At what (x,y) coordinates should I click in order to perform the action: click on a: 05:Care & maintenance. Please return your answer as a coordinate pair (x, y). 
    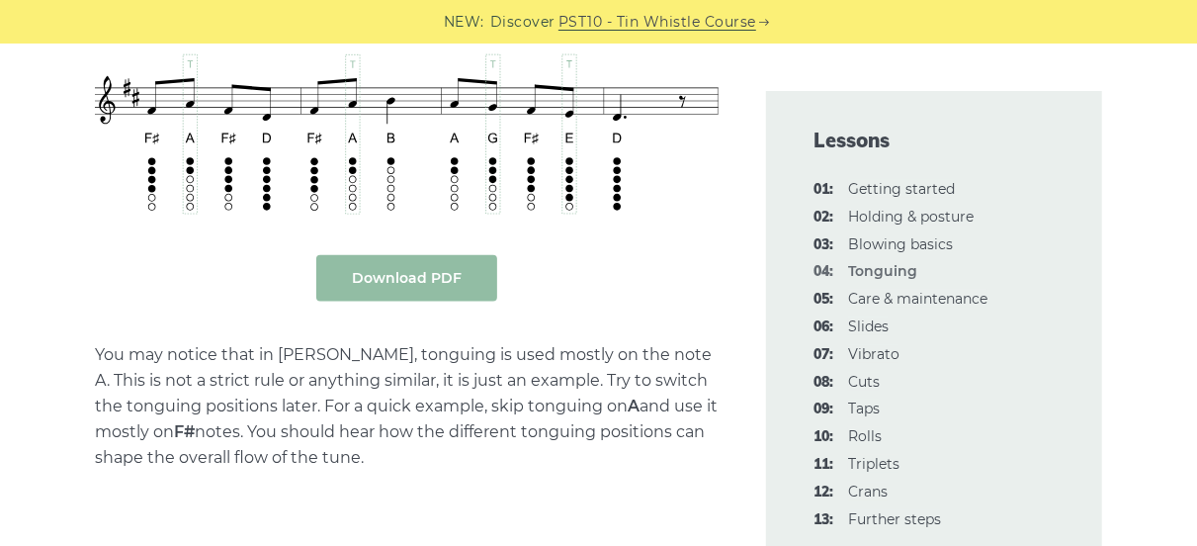
    Looking at the image, I should click on (917, 298).